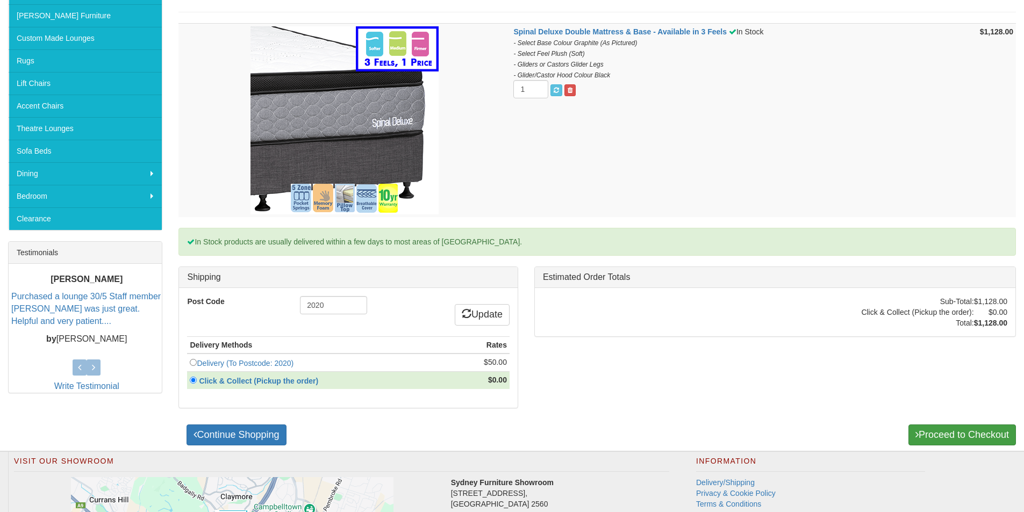 The height and width of the screenshot is (512, 1024). I want to click on a: Update, so click(482, 315).